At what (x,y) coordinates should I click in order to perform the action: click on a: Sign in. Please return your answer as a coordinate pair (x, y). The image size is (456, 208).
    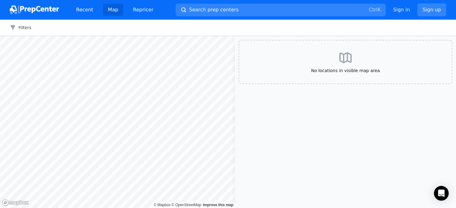
    Looking at the image, I should click on (401, 10).